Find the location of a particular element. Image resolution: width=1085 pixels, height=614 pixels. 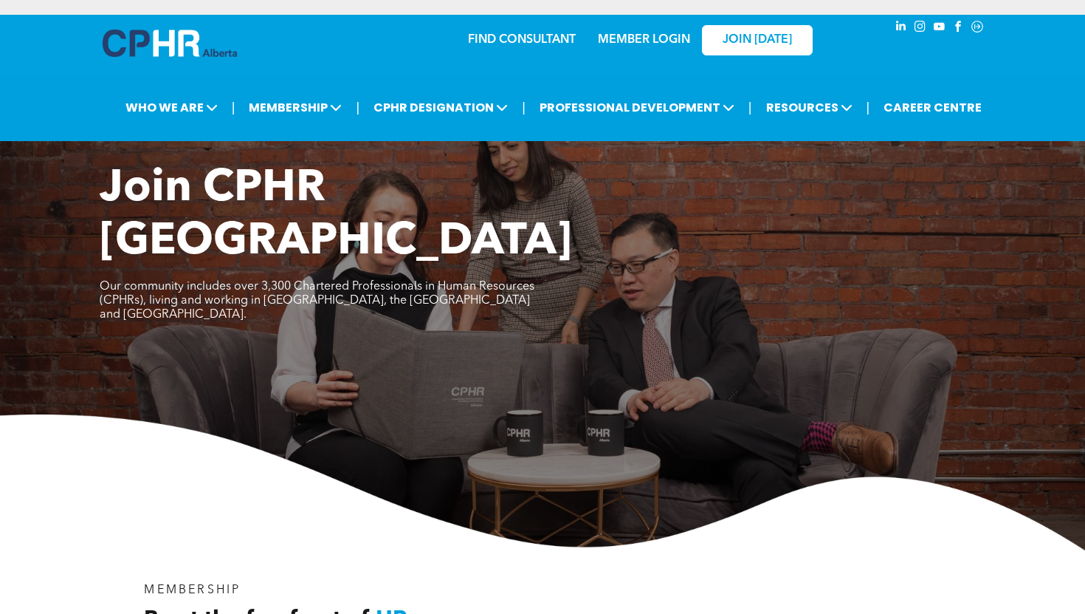

span: Our community includes over 3,300 Chartered Professionals in Human Resources (CPHRs), living and ... is located at coordinates (317, 300).